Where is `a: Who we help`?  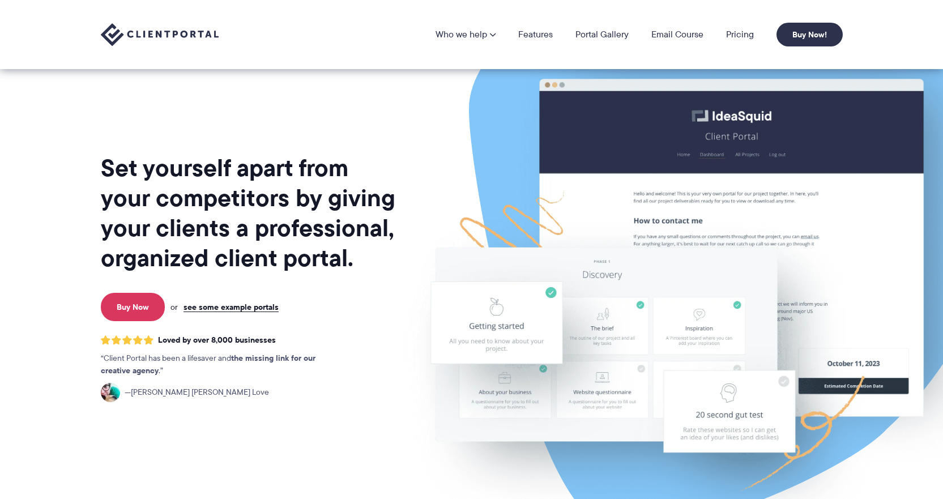
a: Who we help is located at coordinates (465, 35).